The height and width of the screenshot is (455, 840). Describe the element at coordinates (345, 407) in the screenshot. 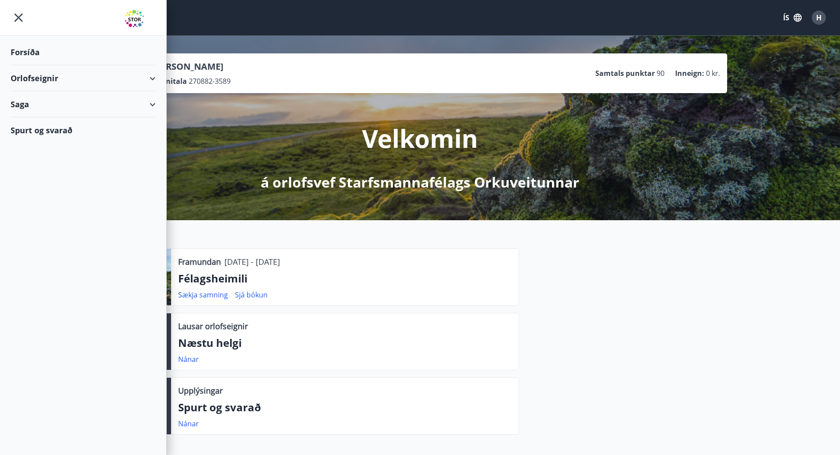

I see `p: Spurt og svarað` at that location.